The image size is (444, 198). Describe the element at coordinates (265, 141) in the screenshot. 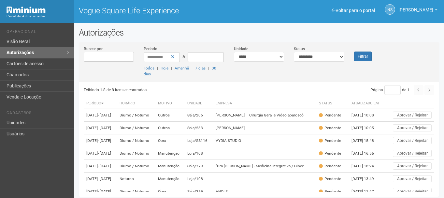

I see `td: VYDIA STUDIO` at that location.